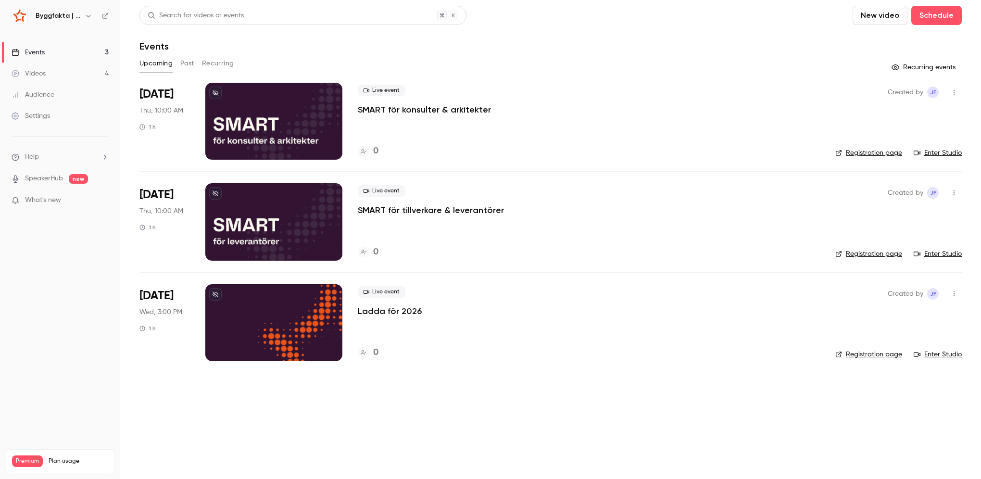  I want to click on a: SMART för tillverkare & leverantörer, so click(431, 210).